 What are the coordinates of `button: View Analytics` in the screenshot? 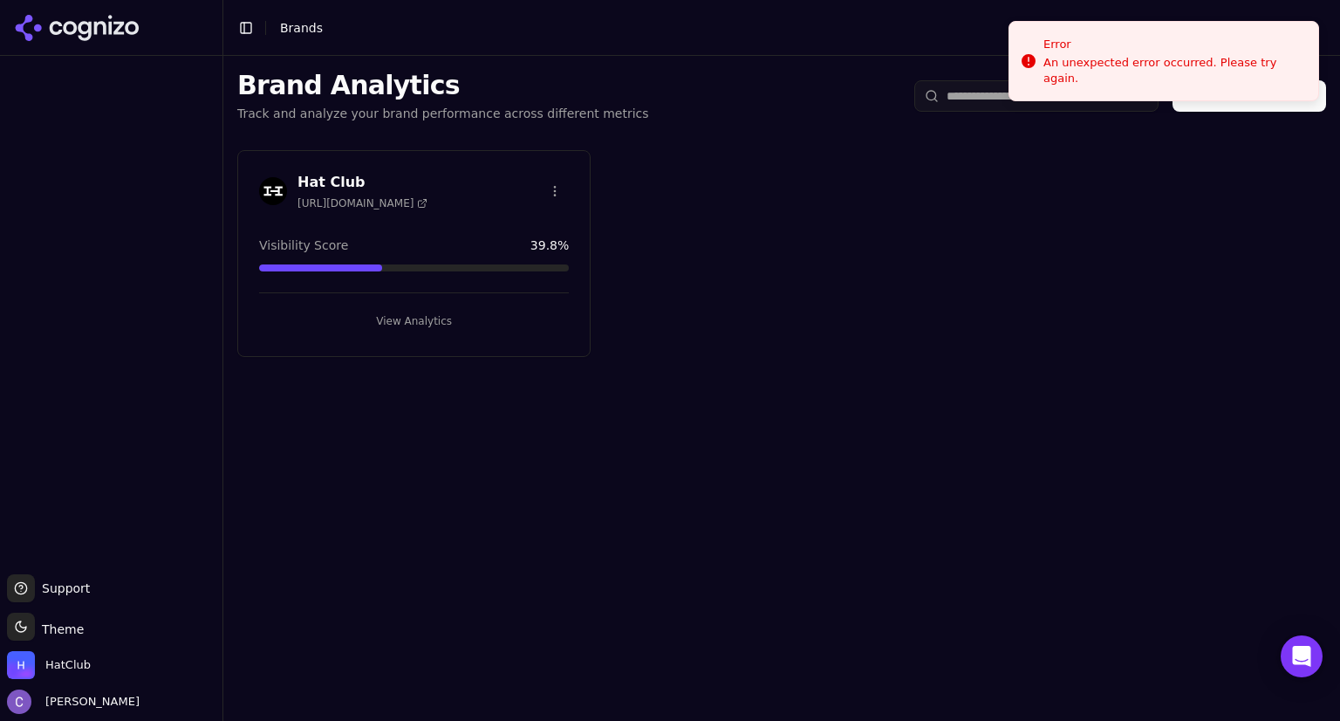 It's located at (414, 321).